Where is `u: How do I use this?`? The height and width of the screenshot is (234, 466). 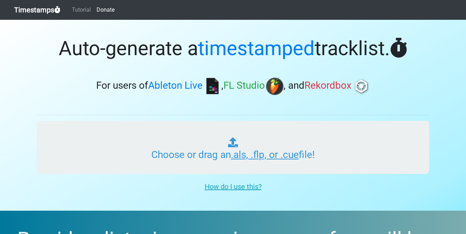 u: How do I use this? is located at coordinates (233, 187).